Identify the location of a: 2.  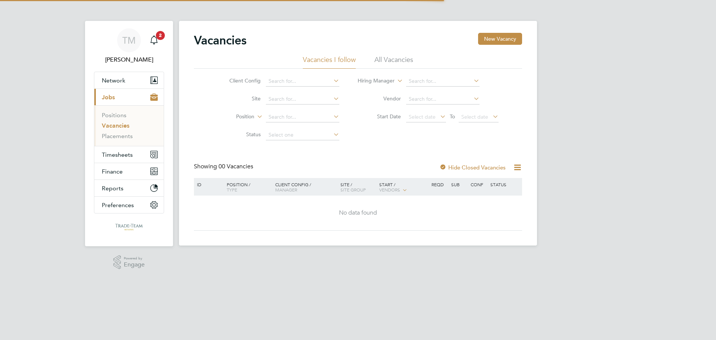
(154, 40).